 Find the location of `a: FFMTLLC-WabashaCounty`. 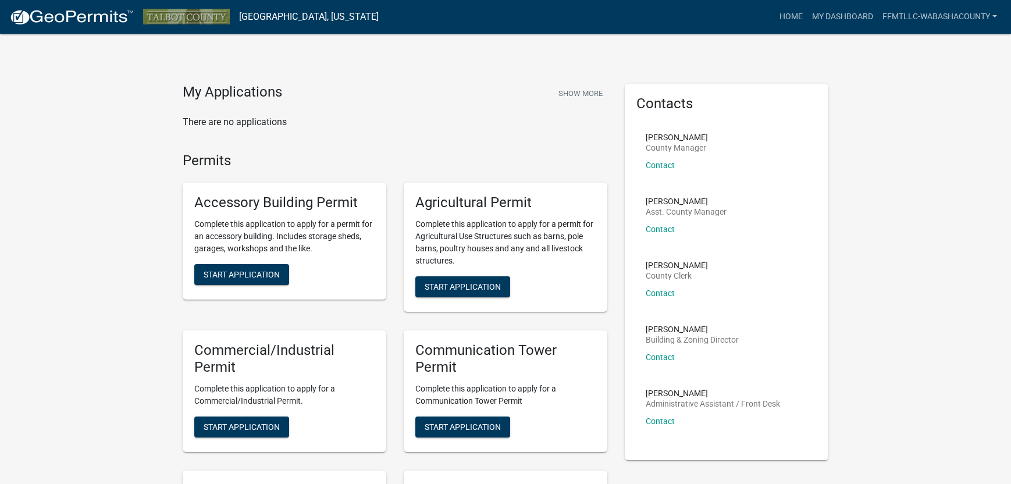

a: FFMTLLC-WabashaCounty is located at coordinates (939, 17).